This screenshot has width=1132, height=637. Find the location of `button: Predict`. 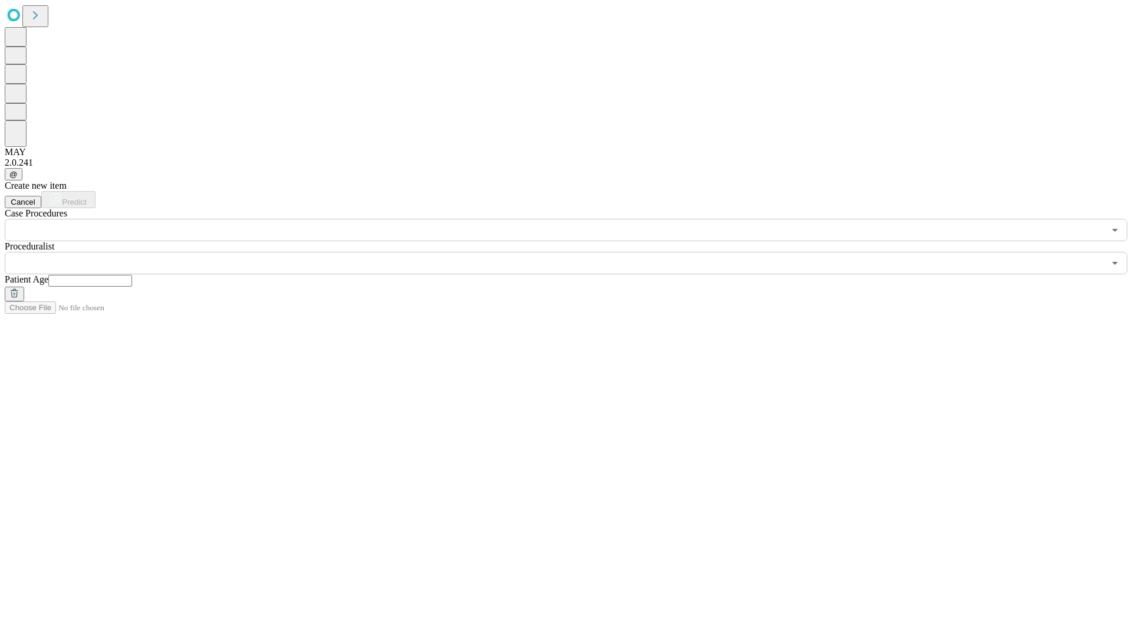

button: Predict is located at coordinates (68, 199).